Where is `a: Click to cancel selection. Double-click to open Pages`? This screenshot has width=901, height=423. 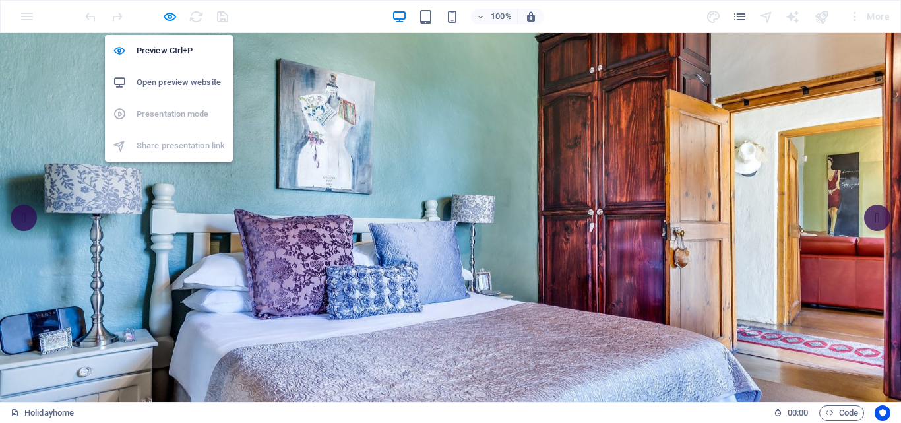
a: Click to cancel selection. Double-click to open Pages is located at coordinates (42, 413).